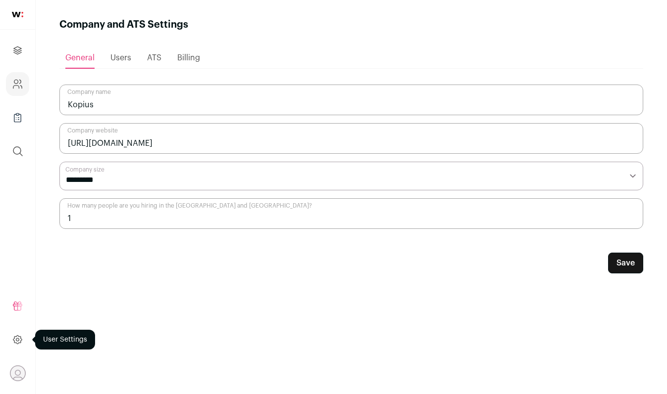  I want to click on div: User Settings, so click(65, 340).